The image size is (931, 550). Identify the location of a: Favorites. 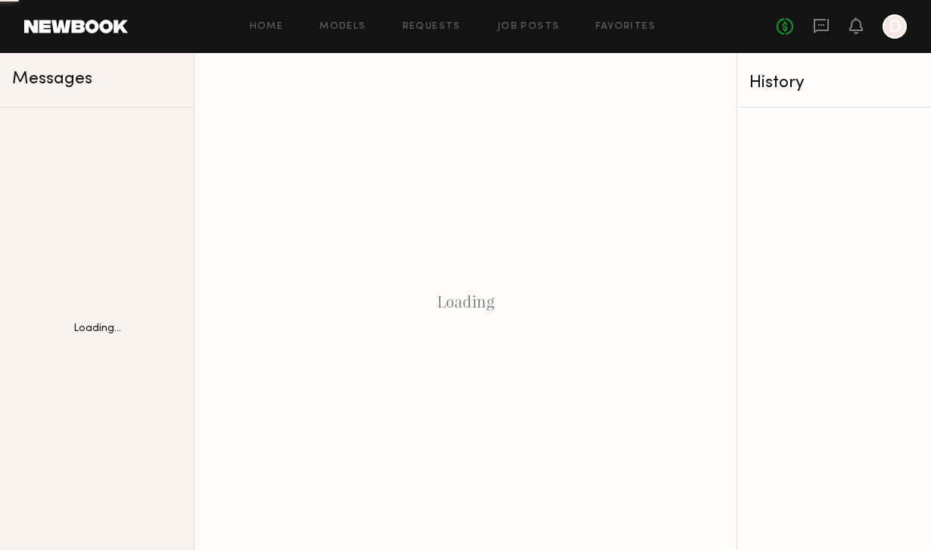
(625, 26).